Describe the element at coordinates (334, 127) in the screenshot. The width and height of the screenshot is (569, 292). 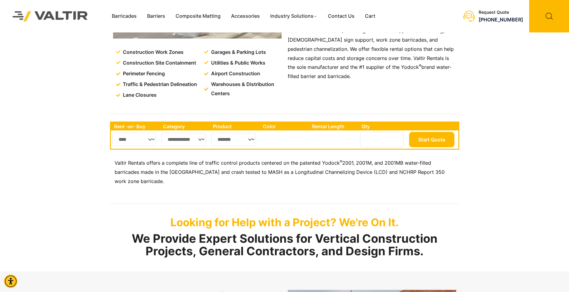
I see `th: Rental Length` at that location.